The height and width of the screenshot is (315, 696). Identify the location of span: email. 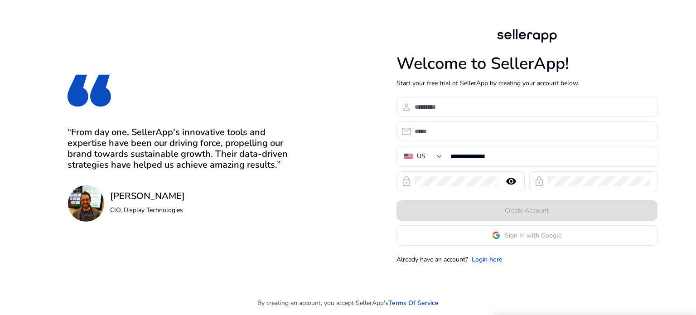
(406, 131).